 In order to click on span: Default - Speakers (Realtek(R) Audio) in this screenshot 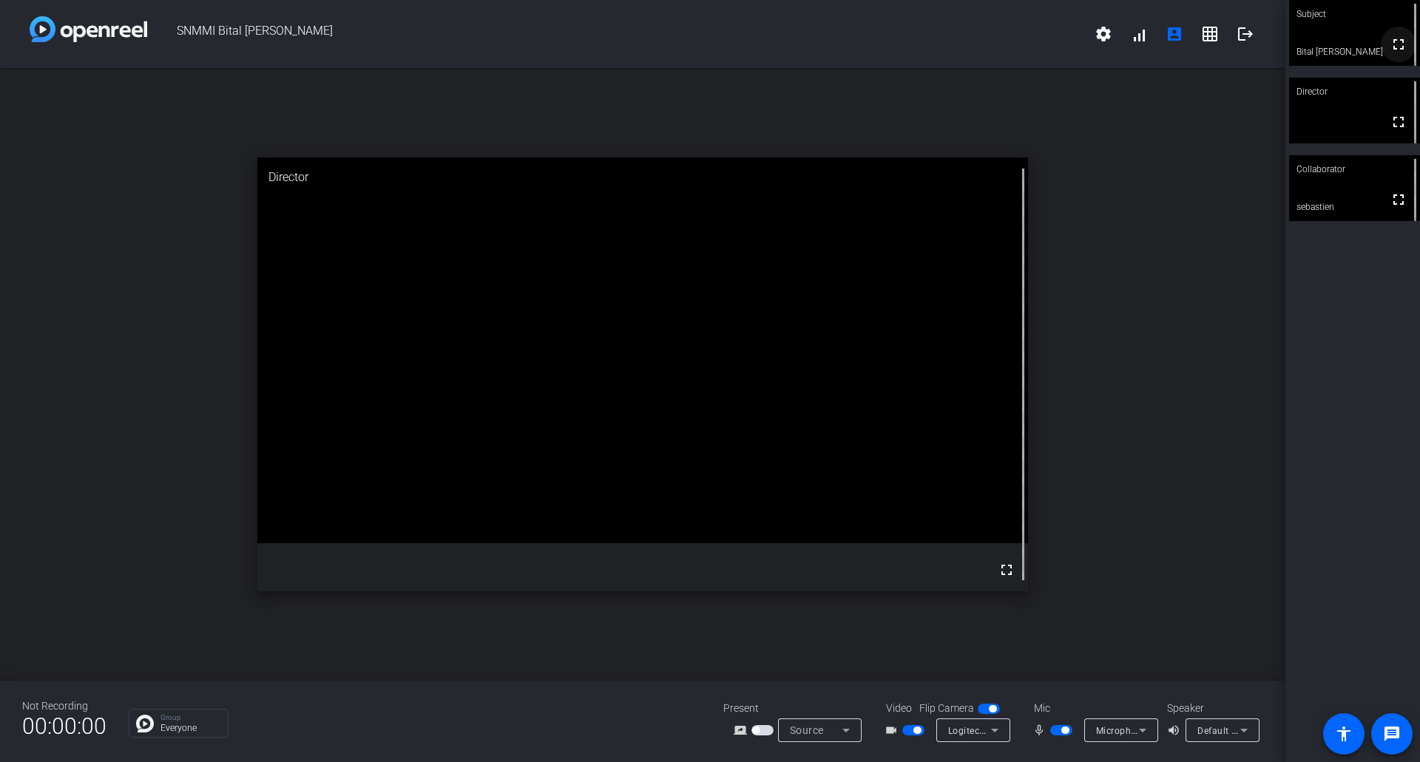, I will do `click(1277, 731)`.